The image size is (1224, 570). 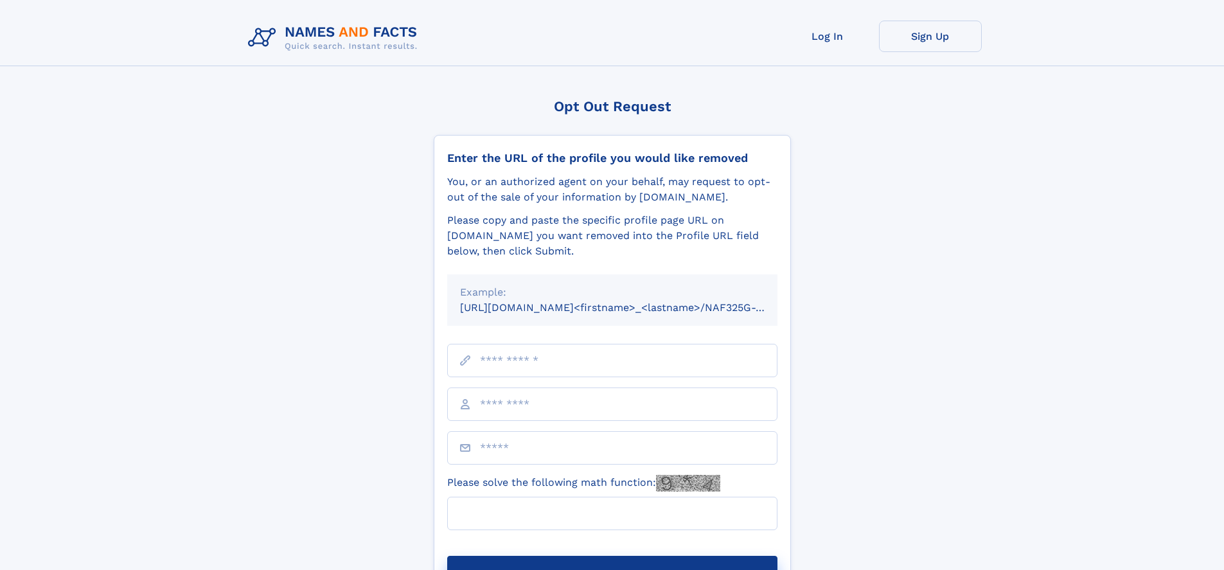 I want to click on img: Logo Names and Facts, so click(x=335, y=38).